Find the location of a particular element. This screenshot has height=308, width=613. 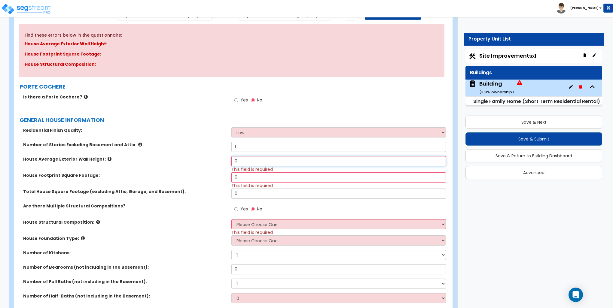

label: Residential Finish Quality: is located at coordinates (125, 130).